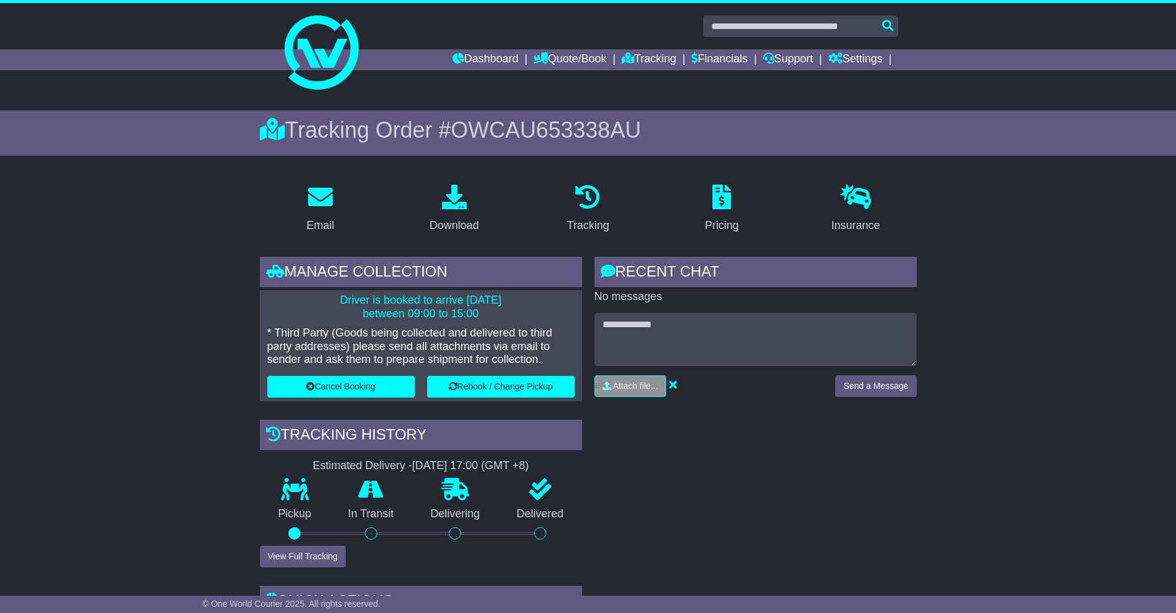 Image resolution: width=1176 pixels, height=613 pixels. I want to click on p: In Transit, so click(371, 514).